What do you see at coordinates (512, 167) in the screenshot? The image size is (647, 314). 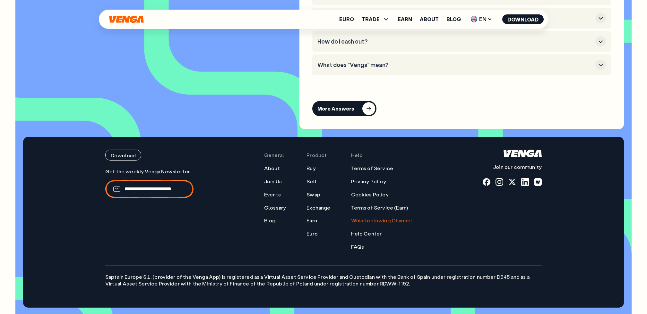 I see `p: Join our community` at bounding box center [512, 167].